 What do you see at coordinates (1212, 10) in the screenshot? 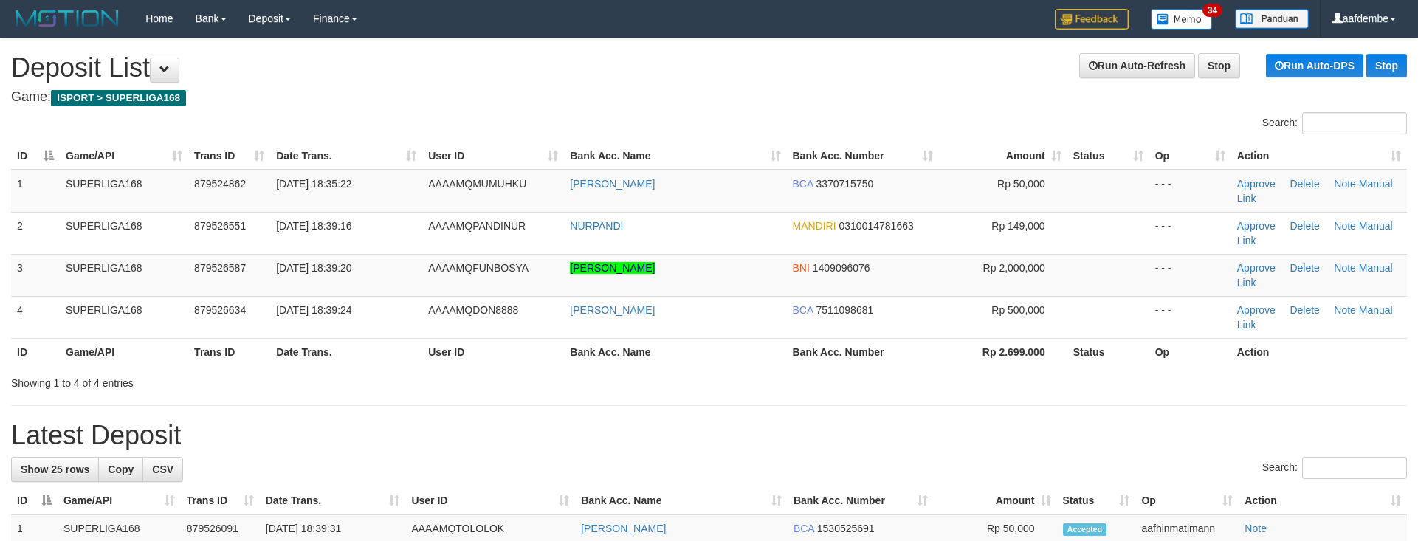
I see `span: 34` at bounding box center [1212, 10].